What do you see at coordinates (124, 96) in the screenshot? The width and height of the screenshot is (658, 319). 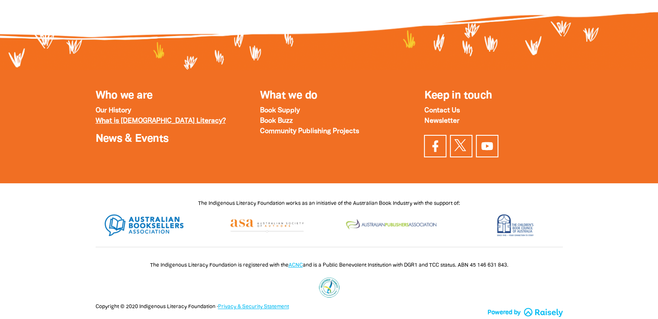 I see `a: Who we are` at bounding box center [124, 96].